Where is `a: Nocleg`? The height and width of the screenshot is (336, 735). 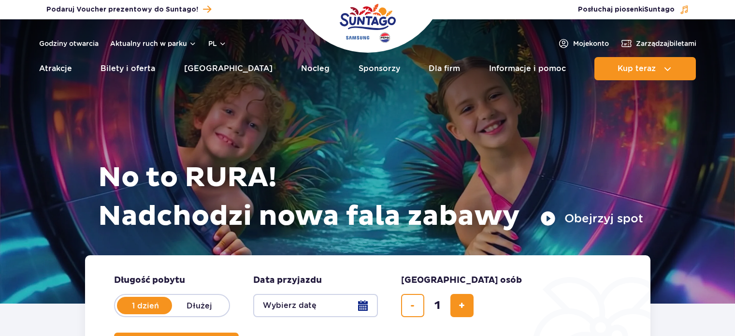 a: Nocleg is located at coordinates (315, 69).